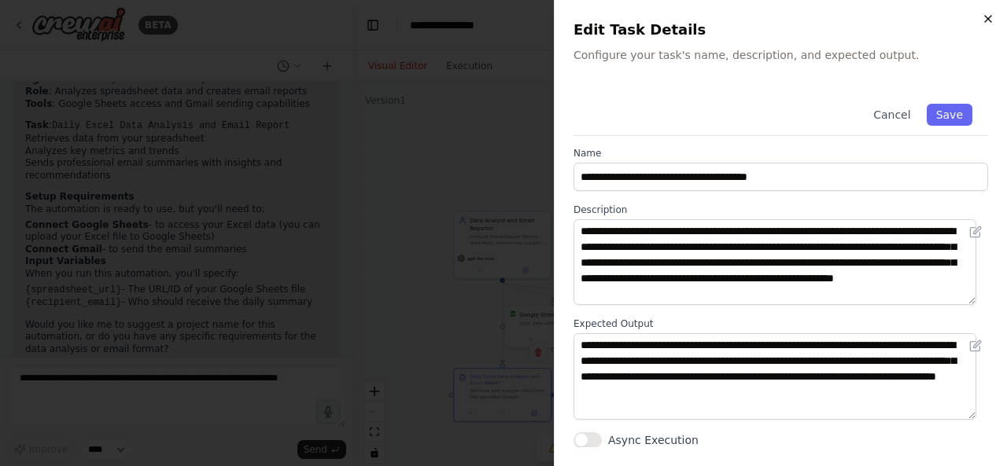 The height and width of the screenshot is (466, 1007). What do you see at coordinates (780, 55) in the screenshot?
I see `p: Configure your task's name, description, and expected output.` at bounding box center [780, 55].